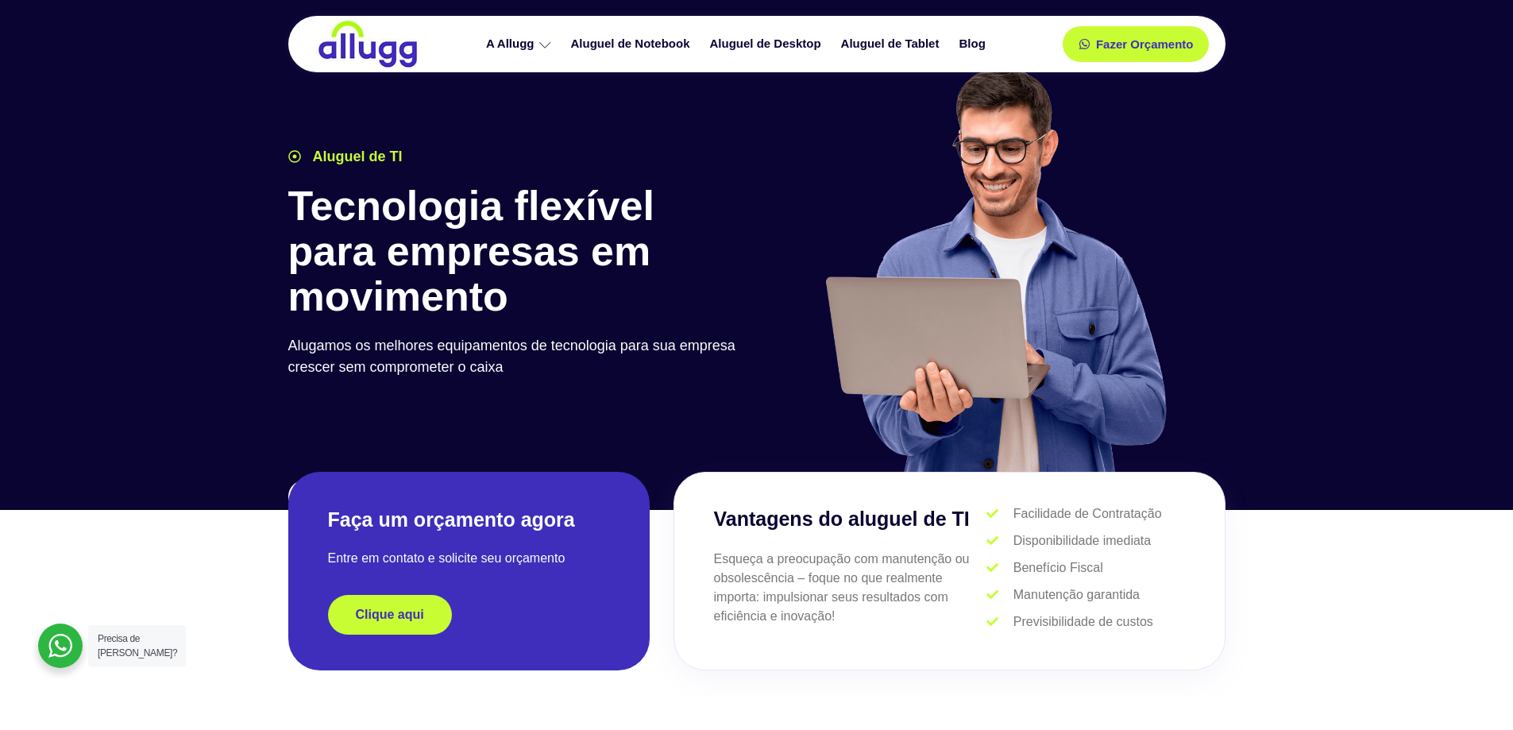 Image resolution: width=1513 pixels, height=730 pixels. I want to click on h3: Vantagens do aluguel de TI, so click(851, 519).